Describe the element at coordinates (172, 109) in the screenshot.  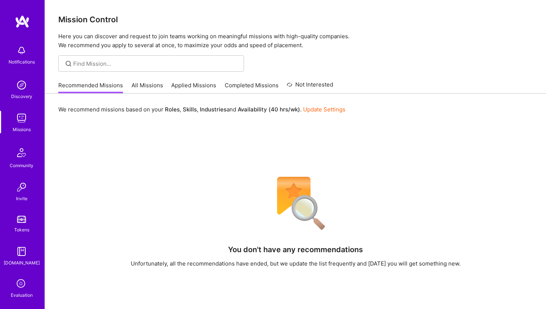
I see `b: Roles` at that location.